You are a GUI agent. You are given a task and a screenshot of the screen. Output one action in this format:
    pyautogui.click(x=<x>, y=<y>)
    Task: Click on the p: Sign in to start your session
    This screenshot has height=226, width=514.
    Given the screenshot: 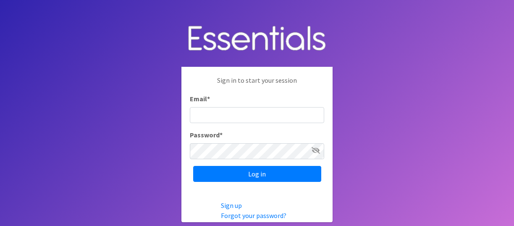 What is the action you would take?
    pyautogui.click(x=257, y=84)
    